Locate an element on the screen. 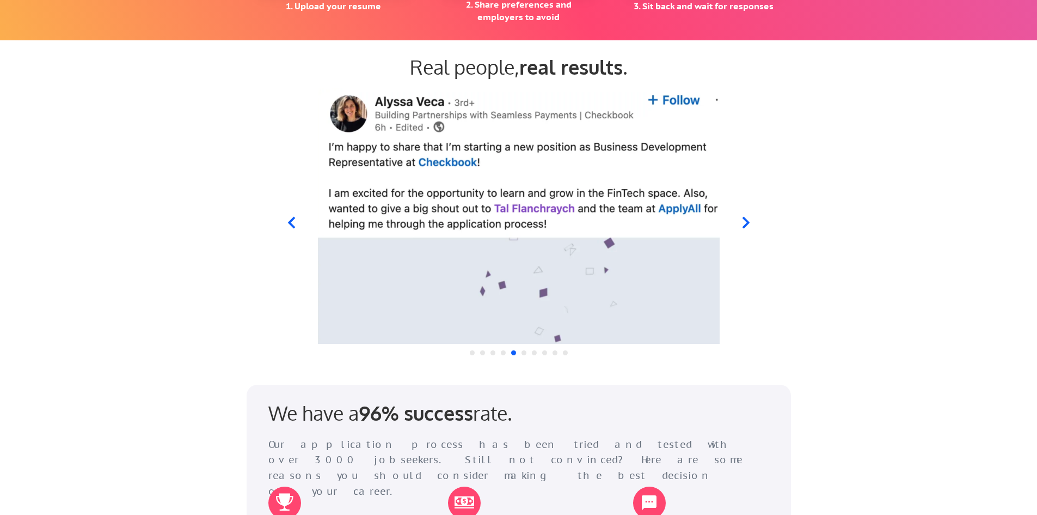 This screenshot has width=1037, height=515. strong: real results is located at coordinates (571, 66).